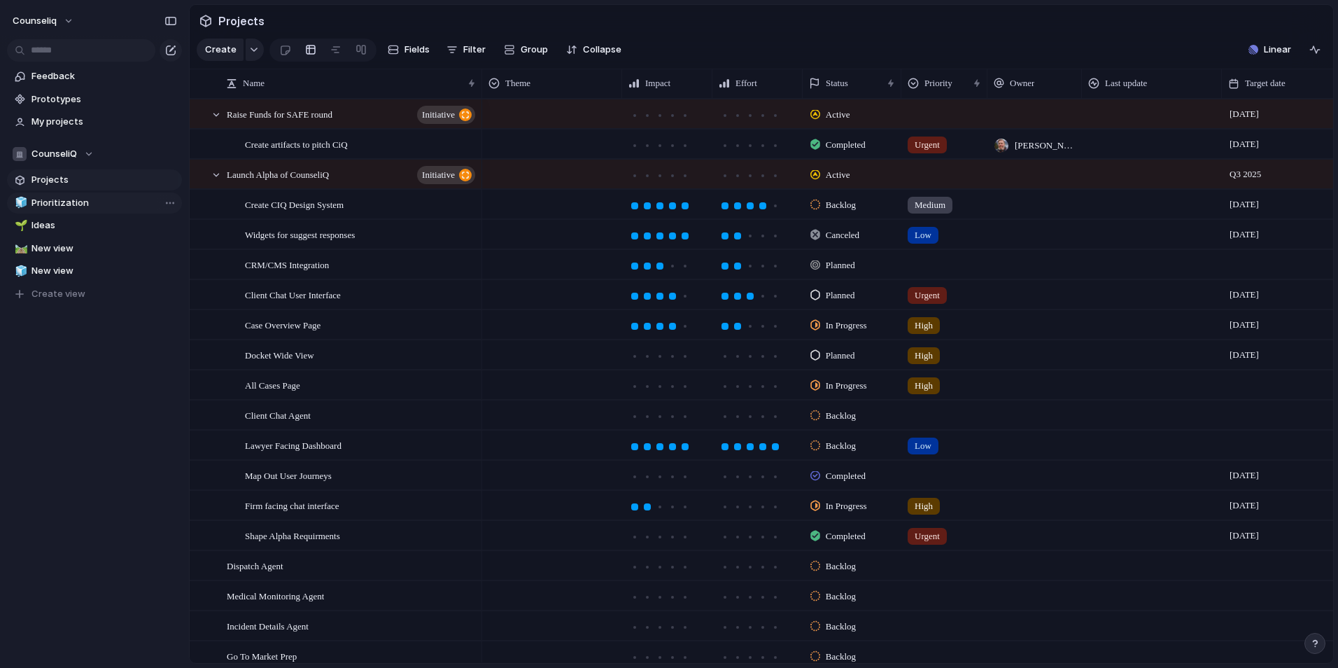  What do you see at coordinates (253, 83) in the screenshot?
I see `span: Name` at bounding box center [253, 83].